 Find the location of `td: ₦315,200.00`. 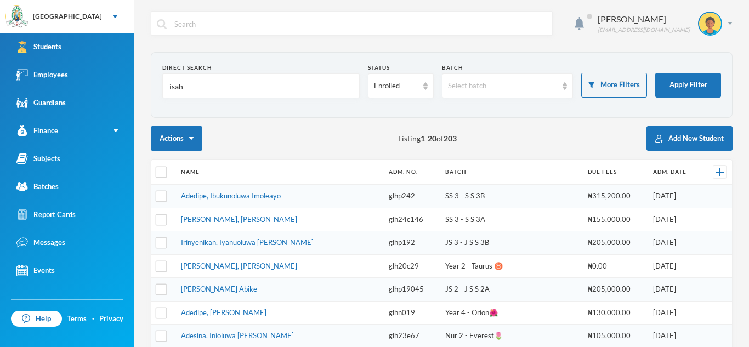

td: ₦315,200.00 is located at coordinates (615, 196).